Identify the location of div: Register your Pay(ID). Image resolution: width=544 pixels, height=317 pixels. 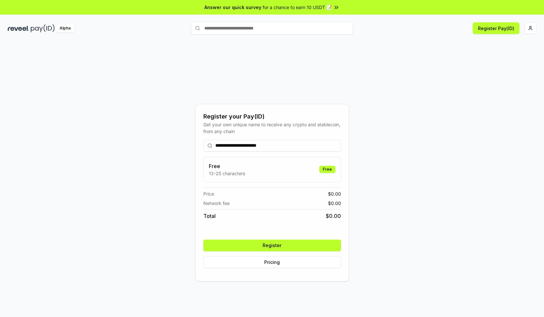
(272, 116).